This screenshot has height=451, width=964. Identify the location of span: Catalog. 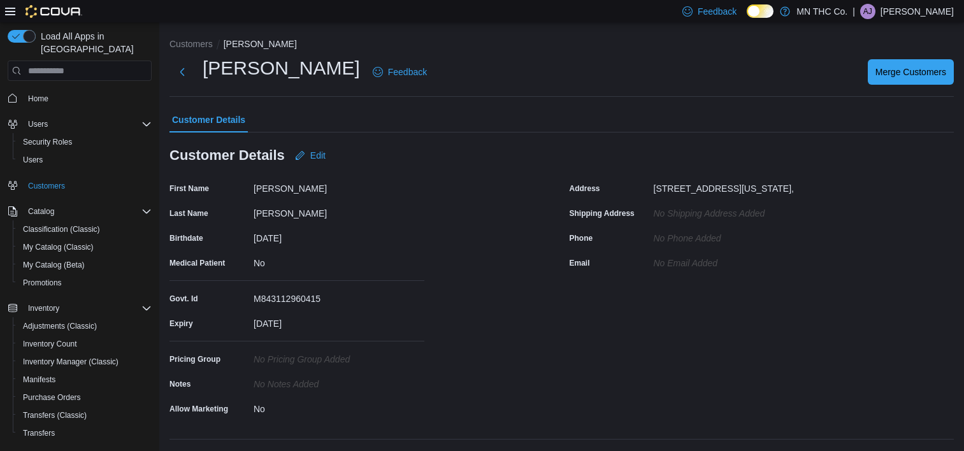
(87, 212).